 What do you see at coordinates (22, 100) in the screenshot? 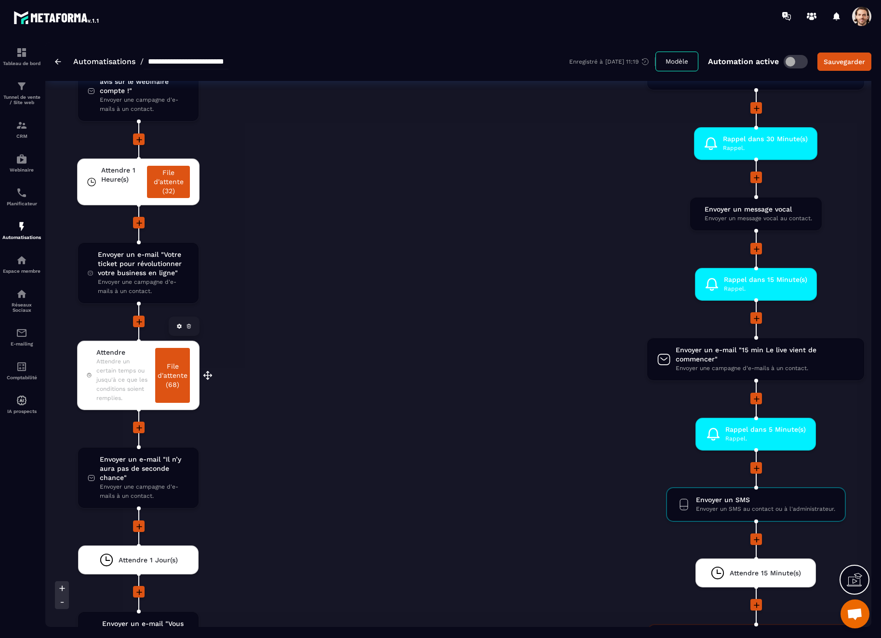
I see `p: Tunnel de vente / Site web` at bounding box center [22, 100].